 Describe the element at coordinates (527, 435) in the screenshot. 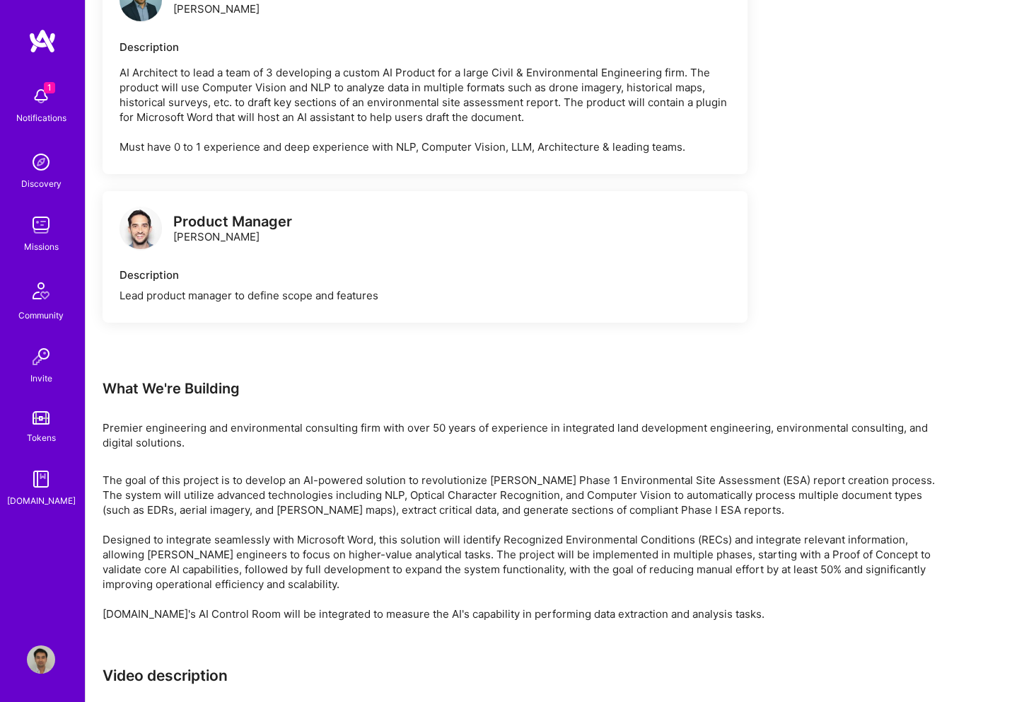

I see `div: Premier engineering and environmental consulting firm with over 50 years of experience in integra...` at that location.